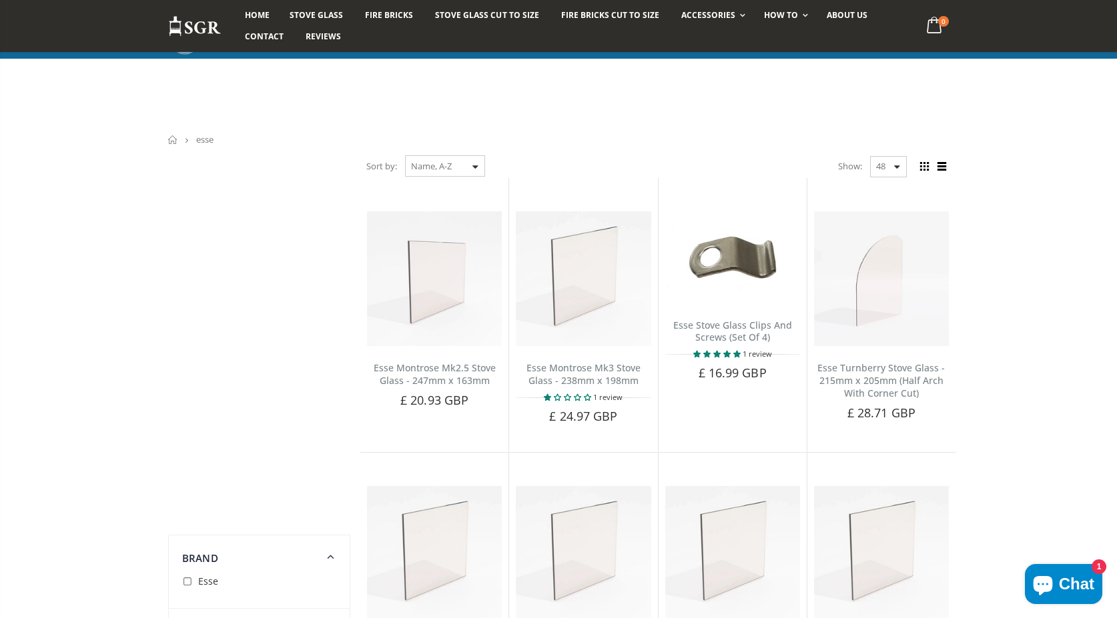  I want to click on a: Stove Glass, so click(316, 15).